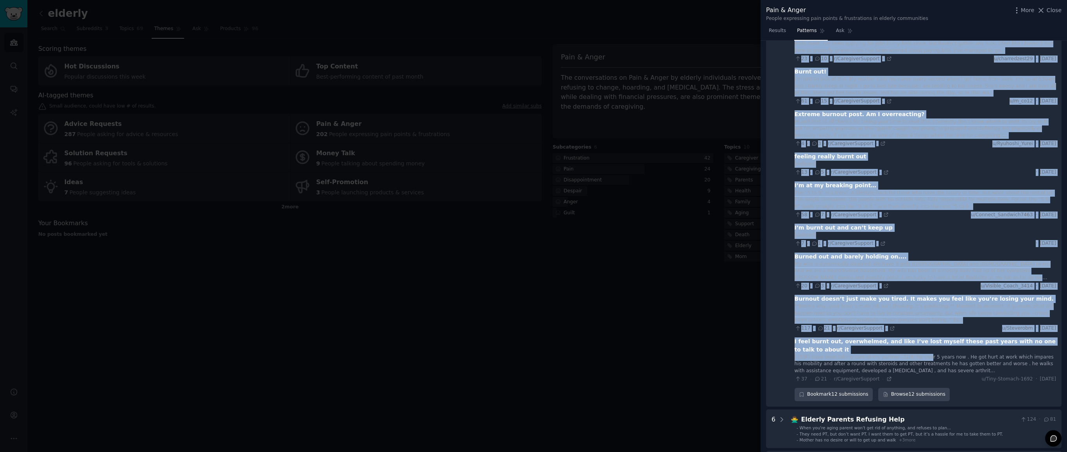  I want to click on div: I feel burnt out, overwhelmed, and like I’ve lost myself these past years with no one to talk to ..., so click(925, 346).